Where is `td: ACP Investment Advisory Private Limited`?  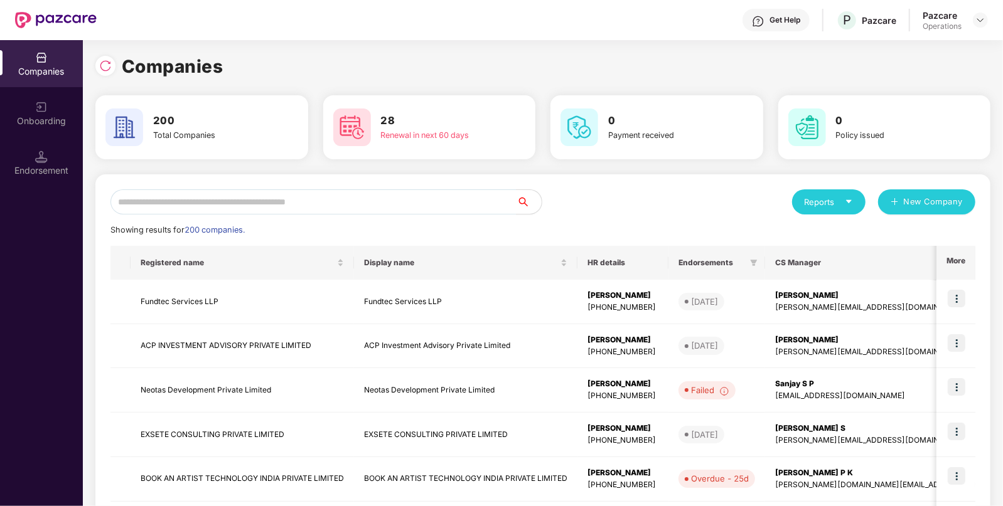
td: ACP Investment Advisory Private Limited is located at coordinates (466, 346).